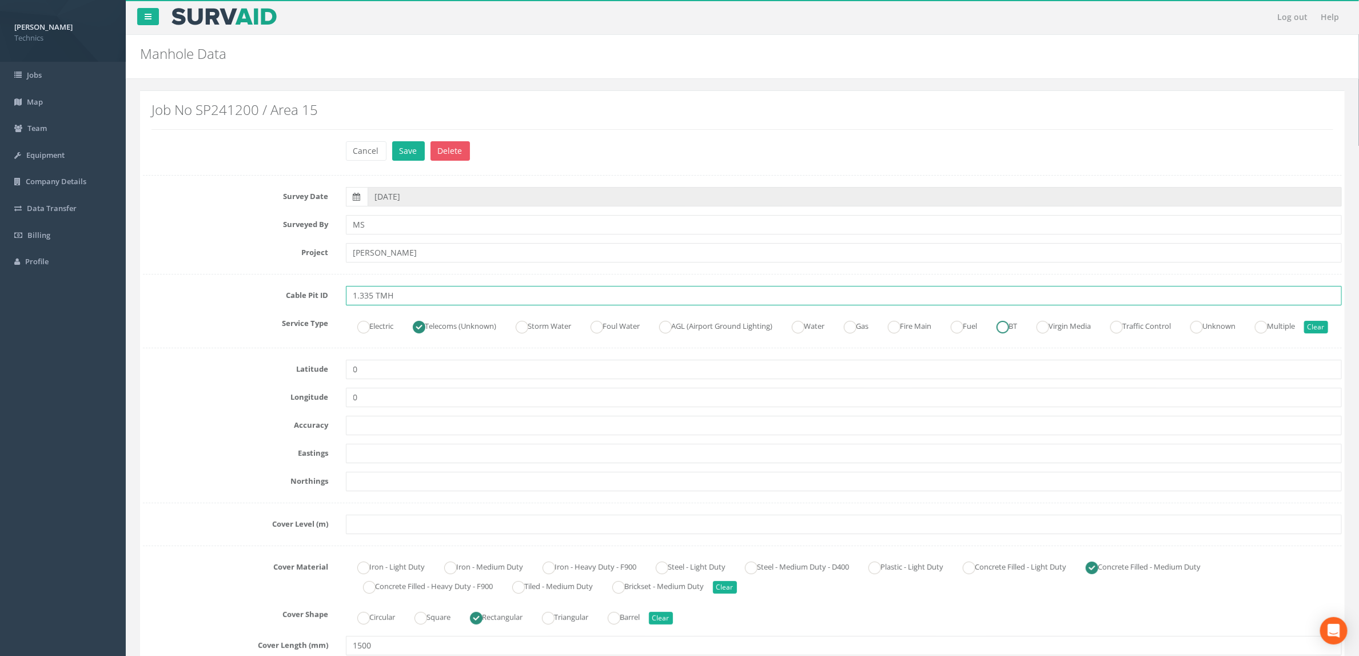 This screenshot has width=1359, height=656. Describe the element at coordinates (236, 565) in the screenshot. I see `label: Cover Material` at that location.